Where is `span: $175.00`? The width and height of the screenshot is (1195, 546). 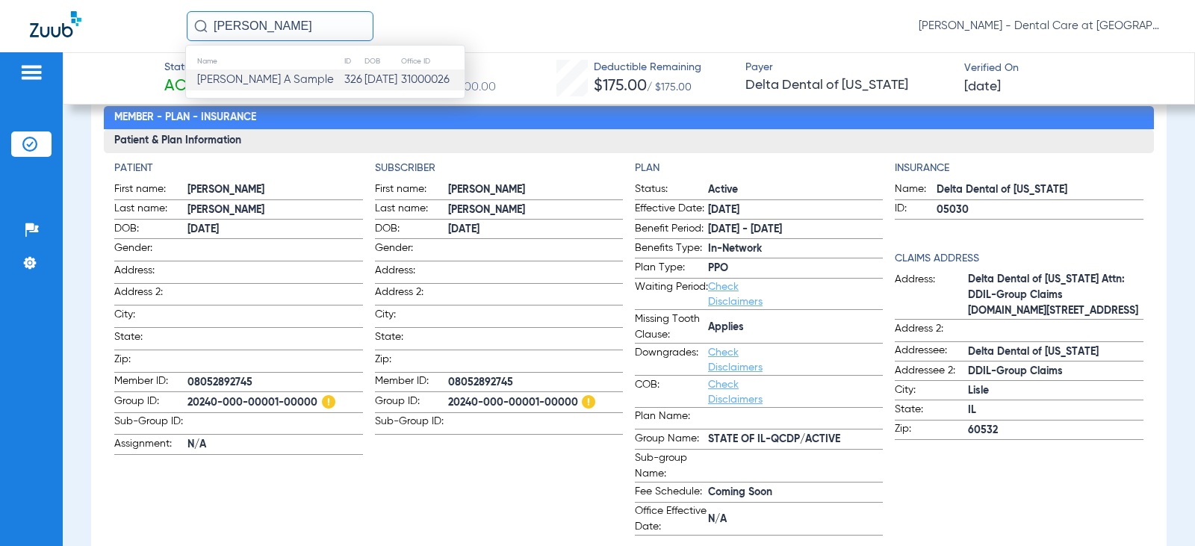
span: $175.00 is located at coordinates (620, 86).